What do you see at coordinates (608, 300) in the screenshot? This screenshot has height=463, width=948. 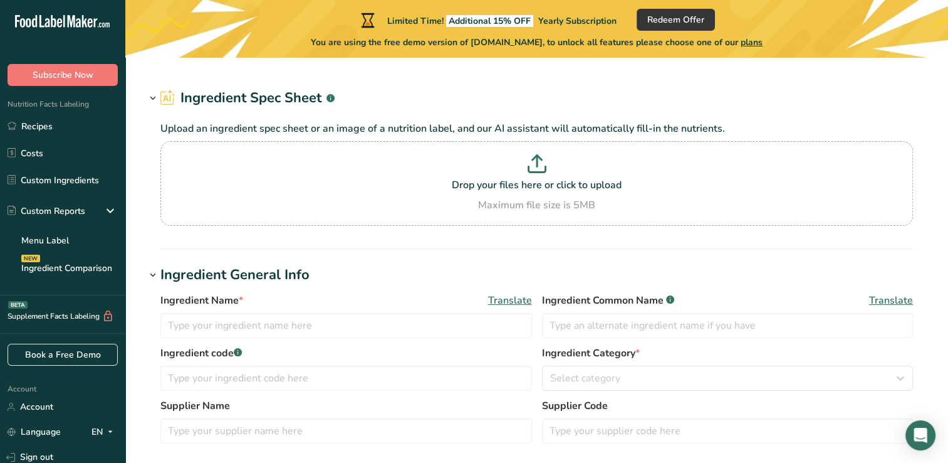 I see `span: Ingredient Common Name` at bounding box center [608, 300].